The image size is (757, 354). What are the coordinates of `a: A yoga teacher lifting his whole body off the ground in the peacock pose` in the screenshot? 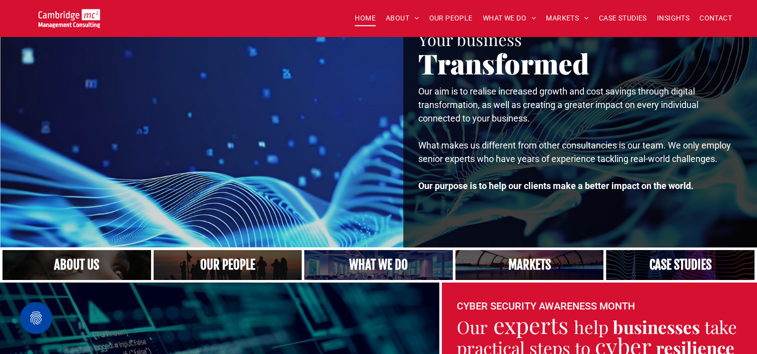 It's located at (378, 265).